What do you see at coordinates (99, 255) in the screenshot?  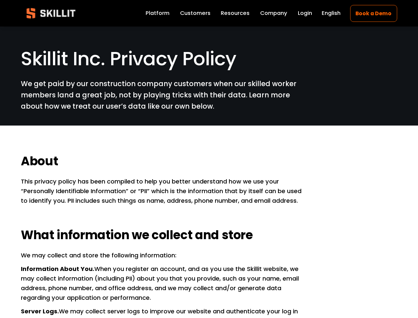 I see `span: We may collect and store the following information:` at bounding box center [99, 255].